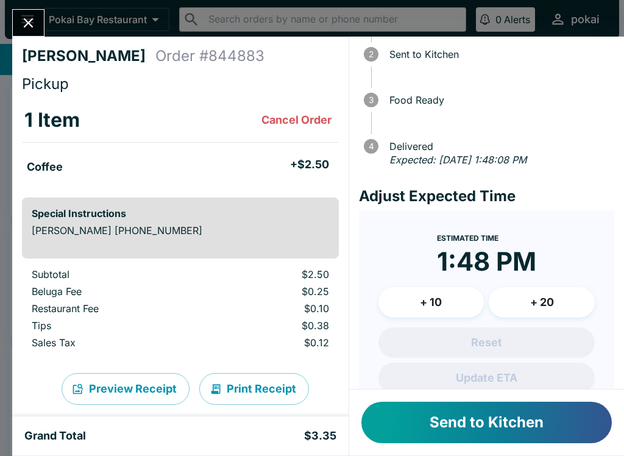 The image size is (624, 456). Describe the element at coordinates (487, 196) in the screenshot. I see `h4: Adjust Expected Time` at that location.